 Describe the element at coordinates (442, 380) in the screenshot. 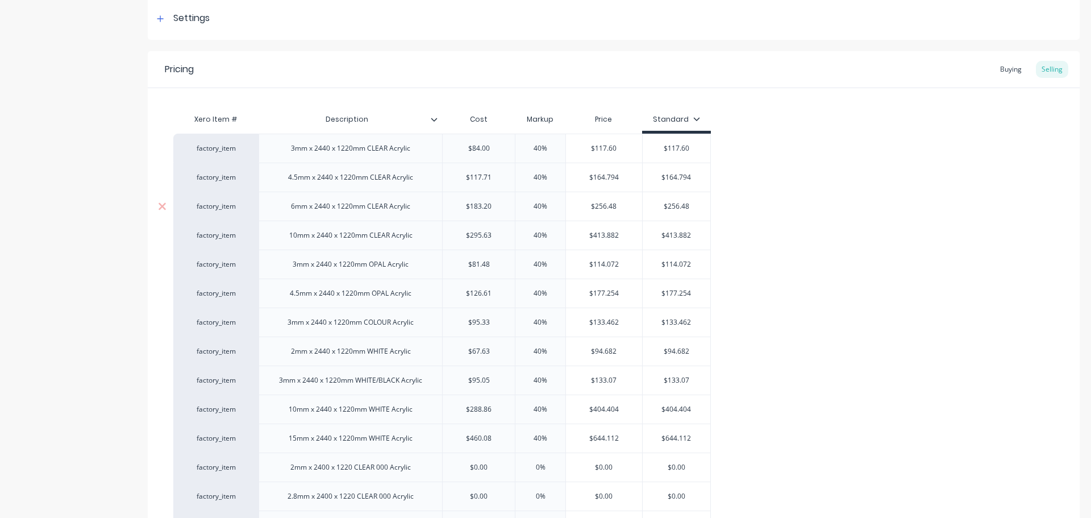

I see `div: factory_item3mm x 2440 x 1220mm WHITE/BLACK Acrylic$95.0540%$133.07$133.07` at that location.